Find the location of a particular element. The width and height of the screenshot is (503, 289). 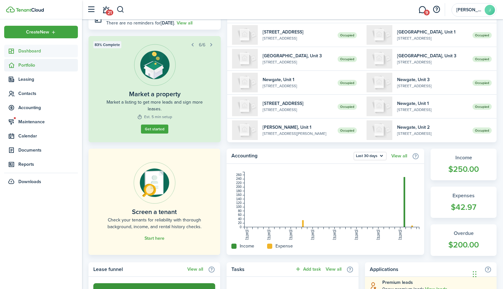

span: 21 is located at coordinates (109, 13).